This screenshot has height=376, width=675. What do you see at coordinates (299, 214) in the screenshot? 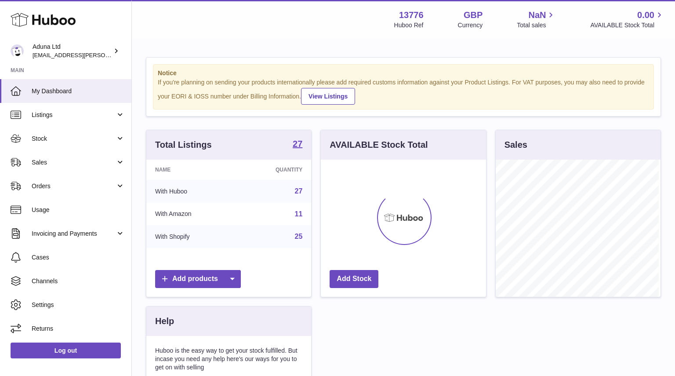
I see `a: 11` at bounding box center [299, 214].